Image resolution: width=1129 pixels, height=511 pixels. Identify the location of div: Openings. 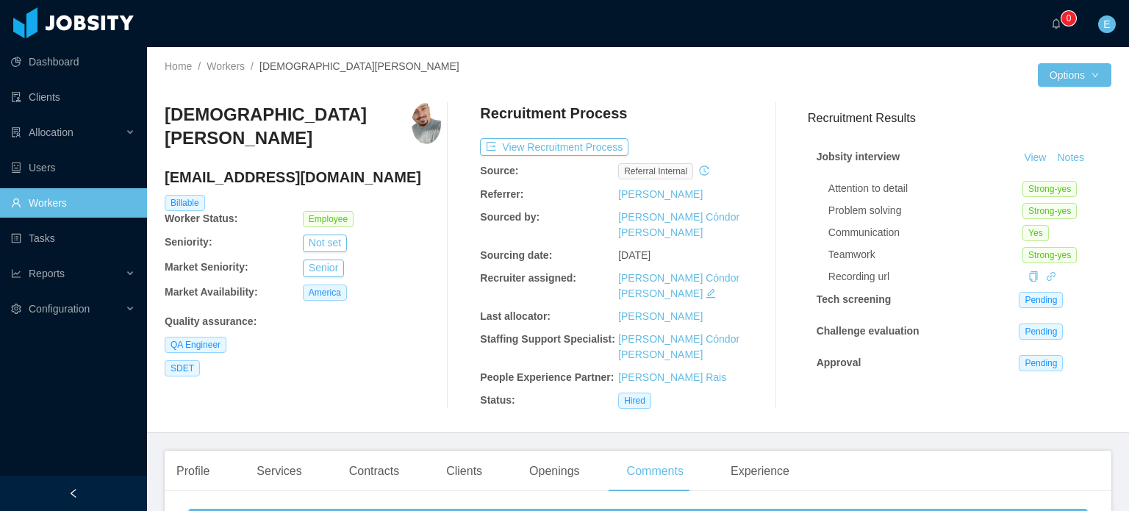
(554, 471).